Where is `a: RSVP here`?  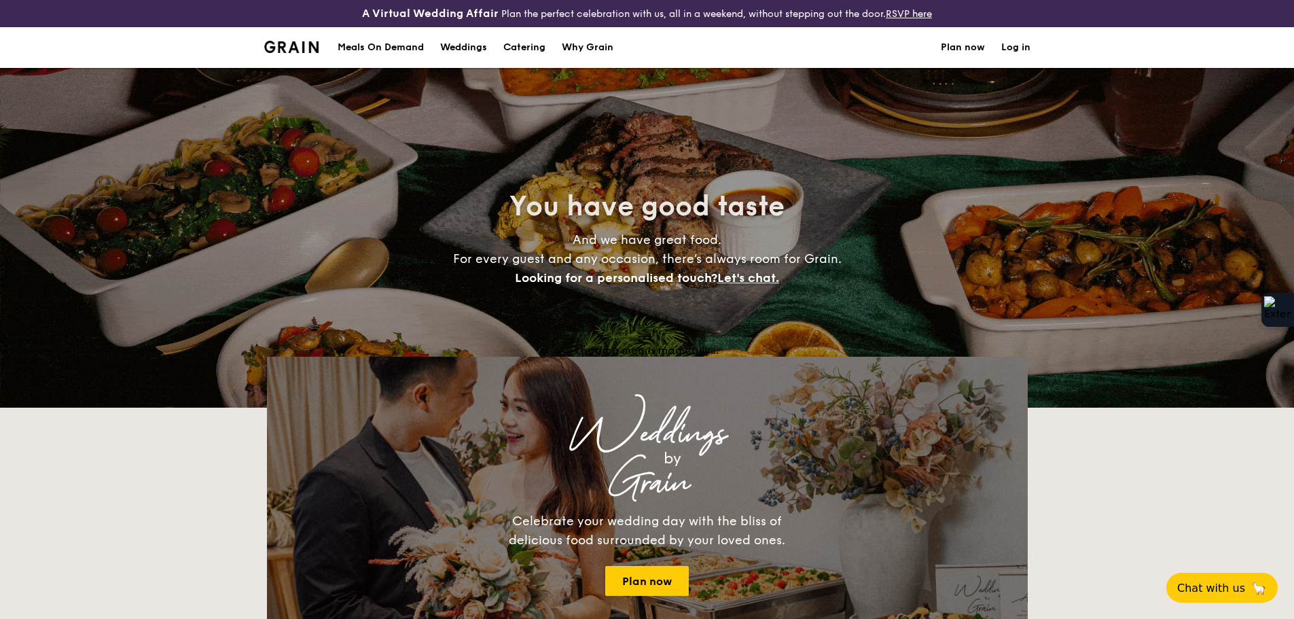
a: RSVP here is located at coordinates (909, 14).